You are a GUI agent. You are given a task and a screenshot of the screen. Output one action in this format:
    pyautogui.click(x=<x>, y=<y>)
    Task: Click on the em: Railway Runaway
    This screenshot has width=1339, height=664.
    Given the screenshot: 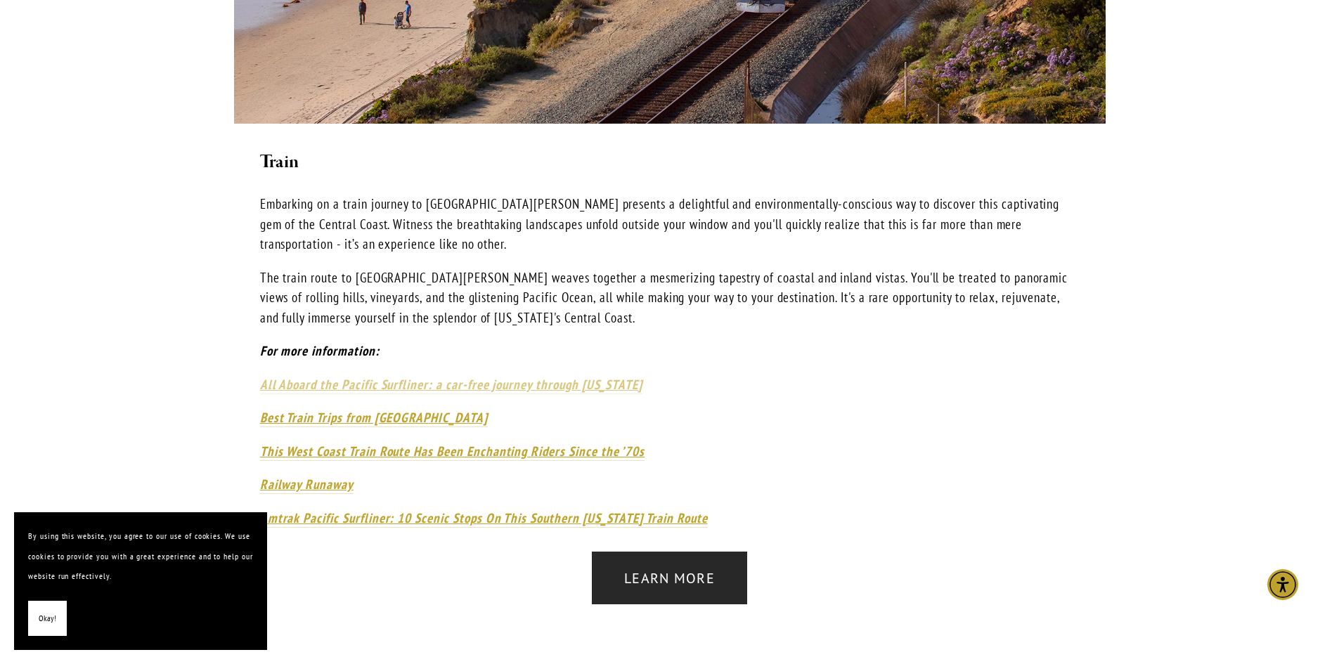 What is the action you would take?
    pyautogui.click(x=307, y=484)
    